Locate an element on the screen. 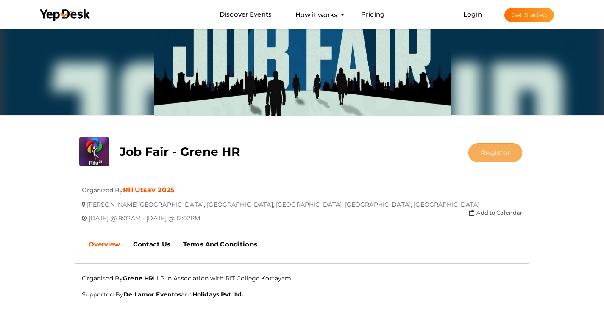 This screenshot has height=324, width=604. b: Terms And Conditions is located at coordinates (220, 244).